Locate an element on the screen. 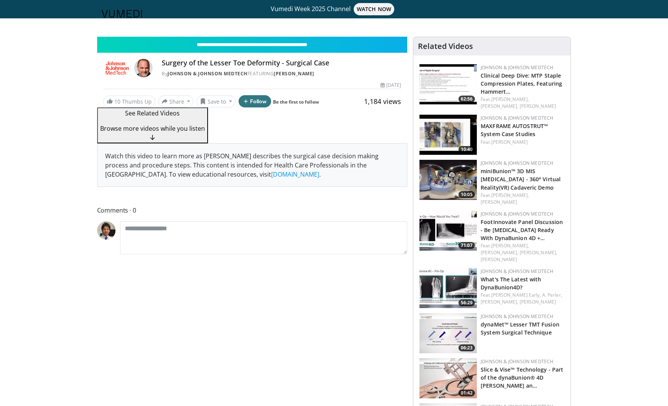 Image resolution: width=668 pixels, height=406 pixels. span: 10 is located at coordinates (117, 101).